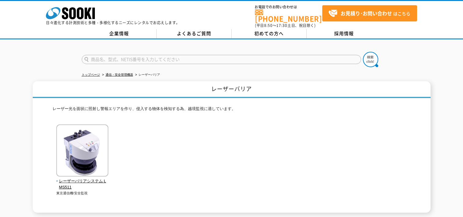 This screenshot has width=463, height=217. I want to click on a: 企業情報, so click(119, 34).